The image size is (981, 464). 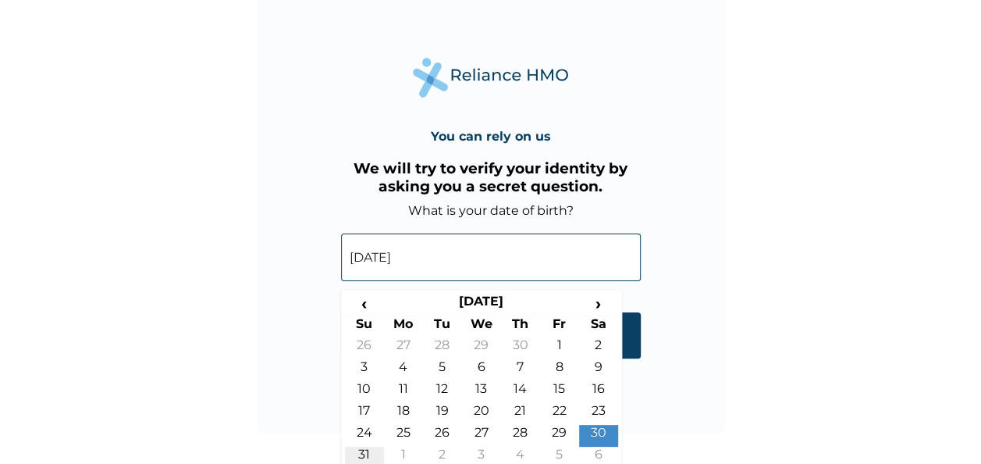 I want to click on th: Mo, so click(x=404, y=326).